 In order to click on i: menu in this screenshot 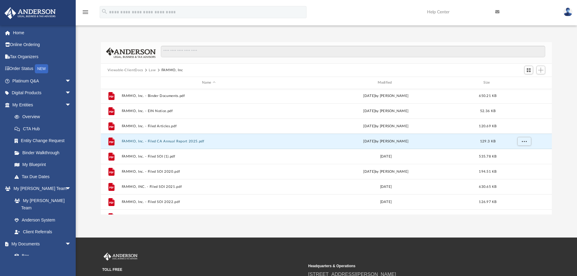, I will do `click(85, 12)`.